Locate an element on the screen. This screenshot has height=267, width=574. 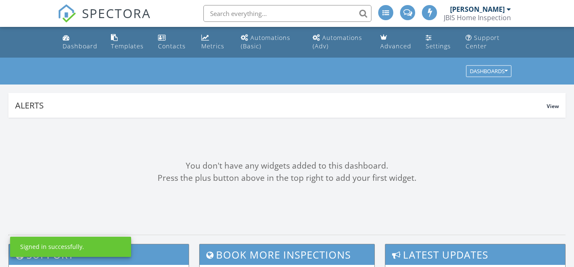
div: Press the plus button above in the top right to add your first widget. is located at coordinates (287, 178).